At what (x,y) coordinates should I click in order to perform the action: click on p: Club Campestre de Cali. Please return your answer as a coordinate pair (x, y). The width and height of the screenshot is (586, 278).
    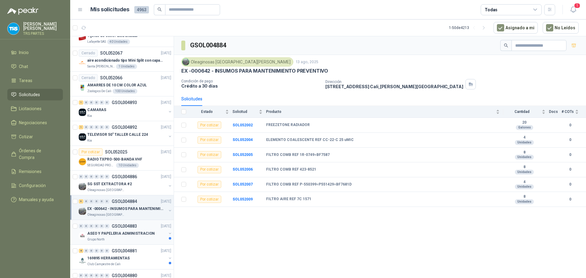
    Looking at the image, I should click on (104, 264).